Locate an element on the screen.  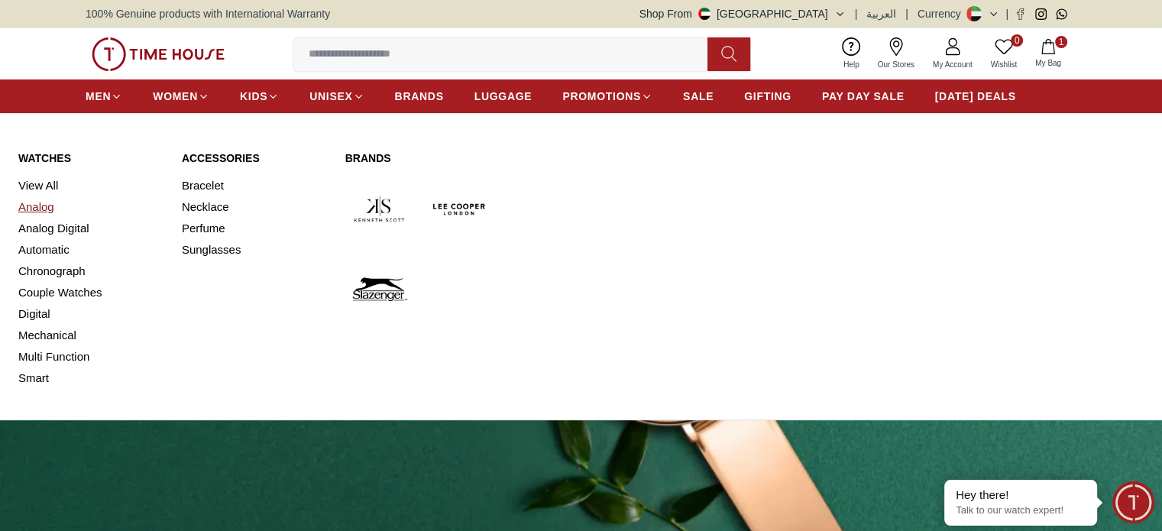
p: Talk to our watch expert! is located at coordinates (1020, 510).